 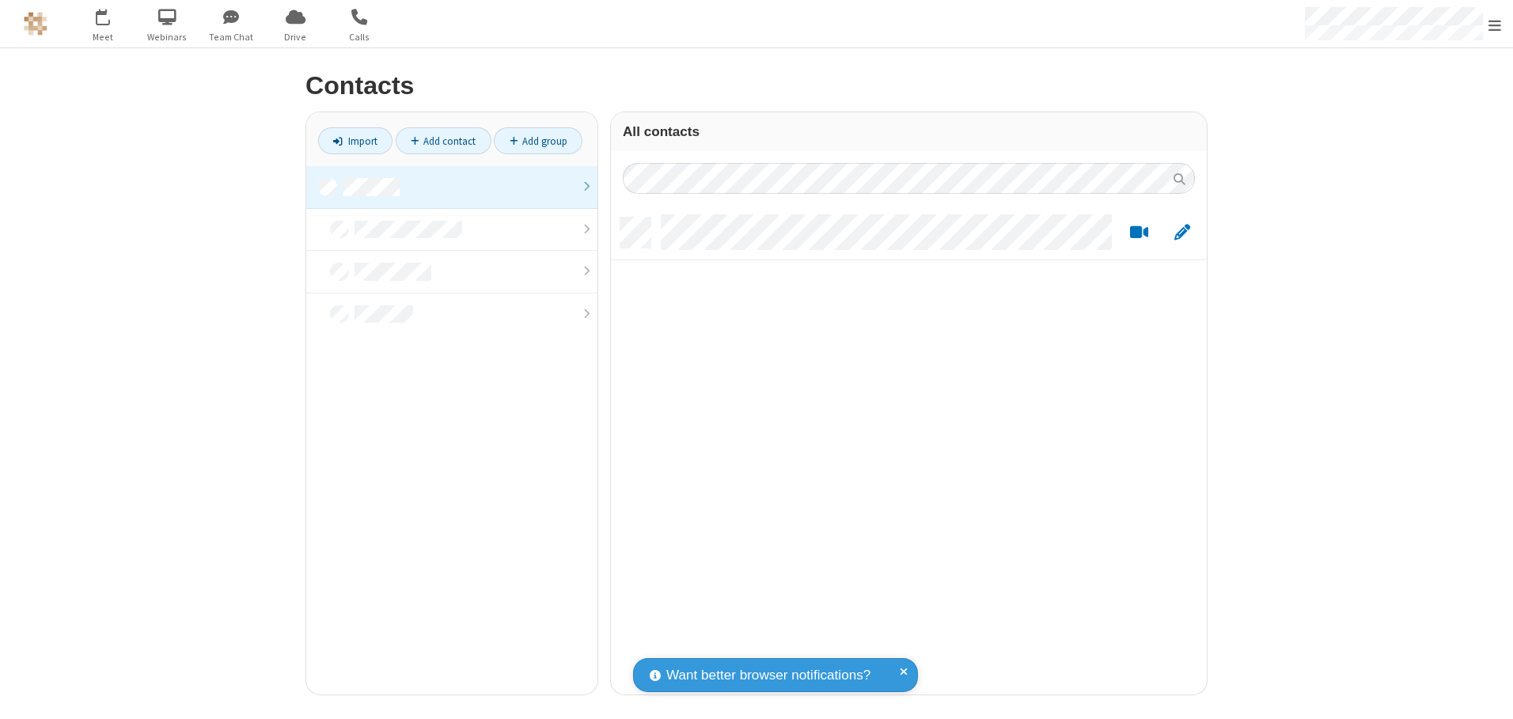 What do you see at coordinates (295, 37) in the screenshot?
I see `span: Drive` at bounding box center [295, 37].